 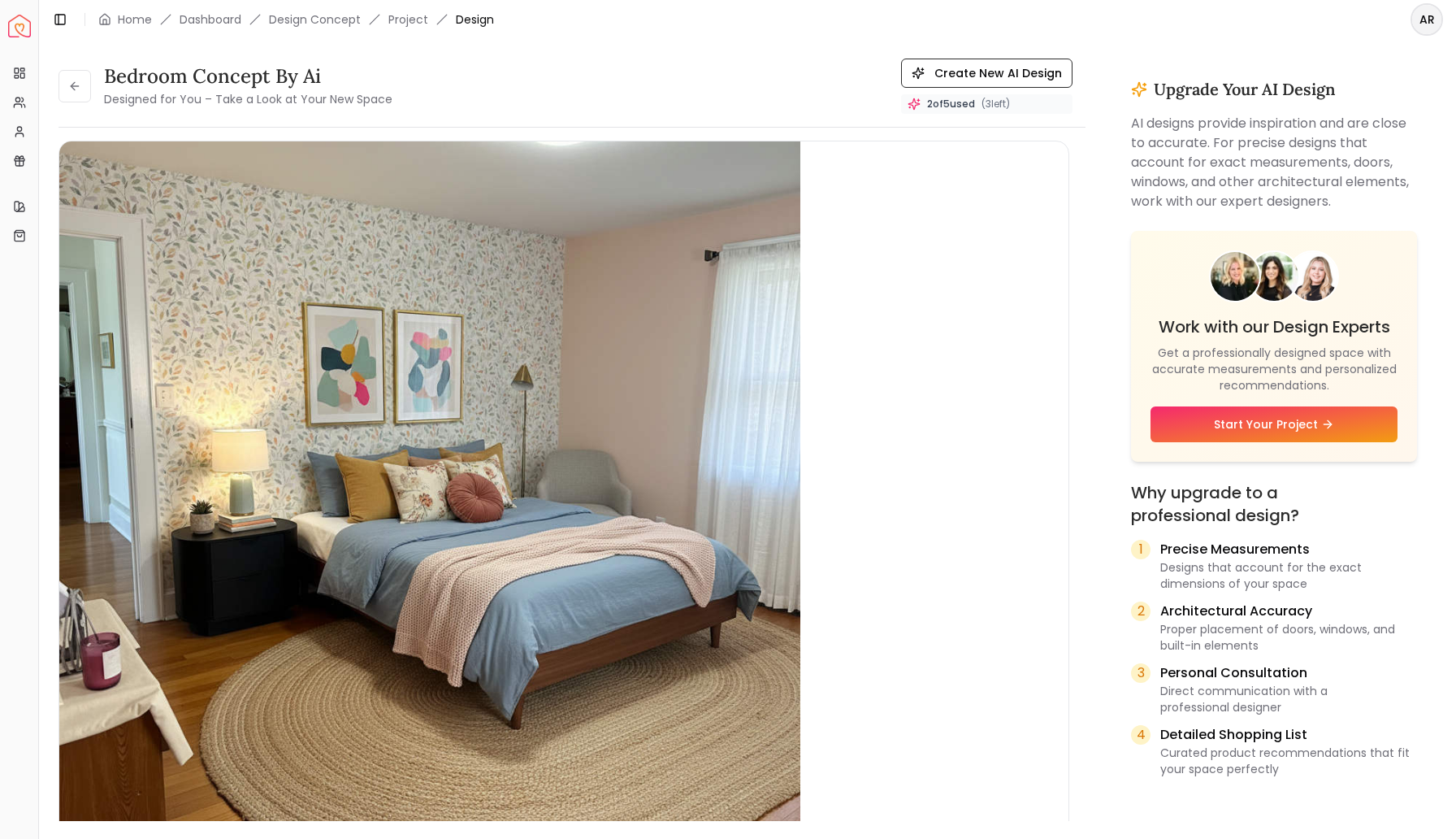 I want to click on button: Create New AI Design, so click(x=987, y=74).